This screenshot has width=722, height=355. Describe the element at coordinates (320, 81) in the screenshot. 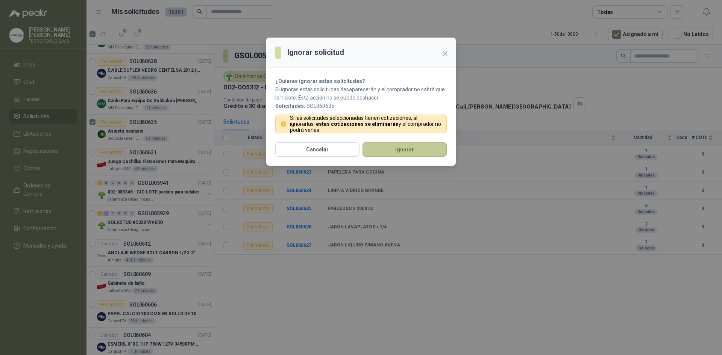

I see `strong: ¿Quieres ignorar estas solicitudes?` at that location.